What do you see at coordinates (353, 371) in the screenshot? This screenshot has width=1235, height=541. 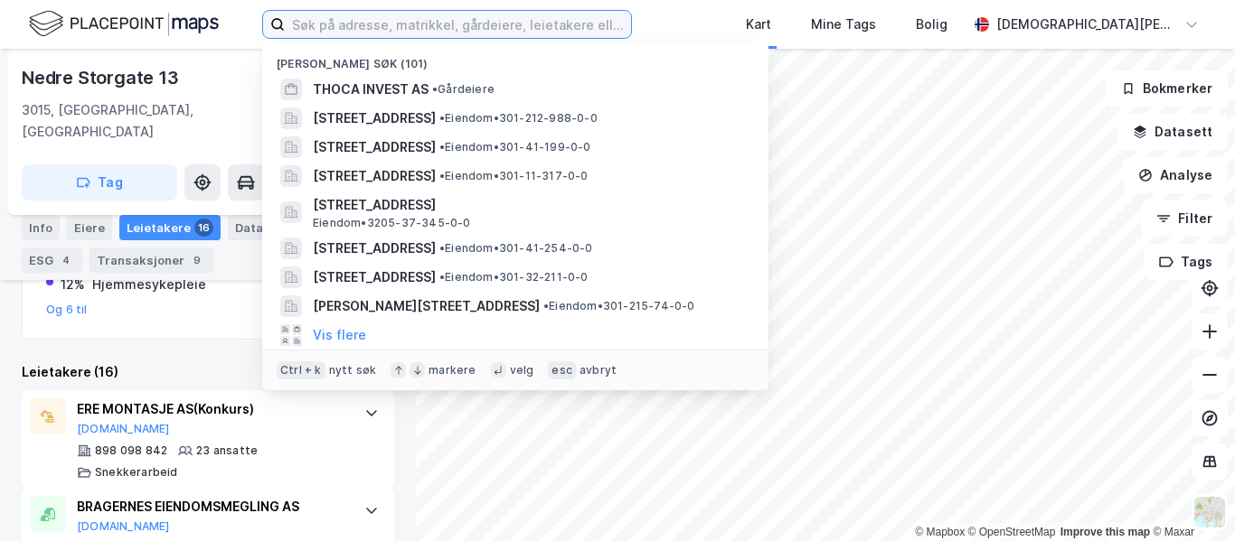 I see `div: nytt søk` at bounding box center [353, 371].